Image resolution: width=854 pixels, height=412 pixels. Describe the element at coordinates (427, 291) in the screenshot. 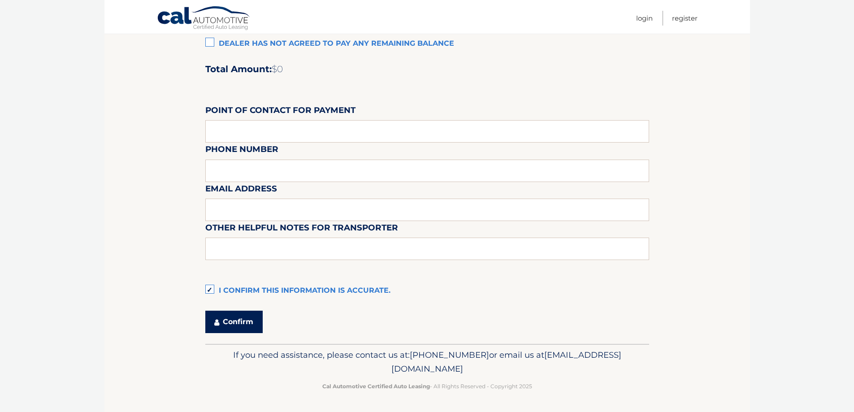

I see `label: I confirm this information is accurate.` at that location.